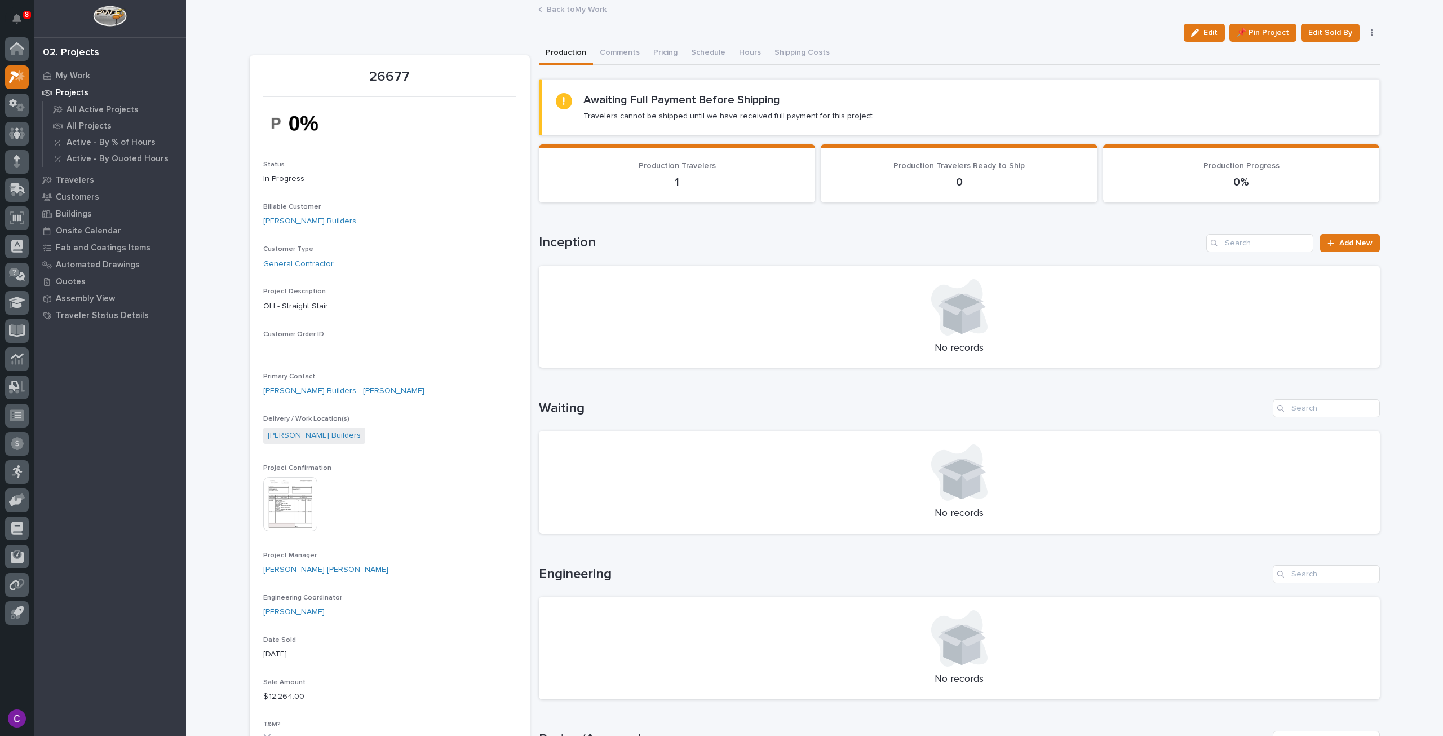 Image resolution: width=1443 pixels, height=736 pixels. I want to click on a: Active - By % of Hours, so click(114, 142).